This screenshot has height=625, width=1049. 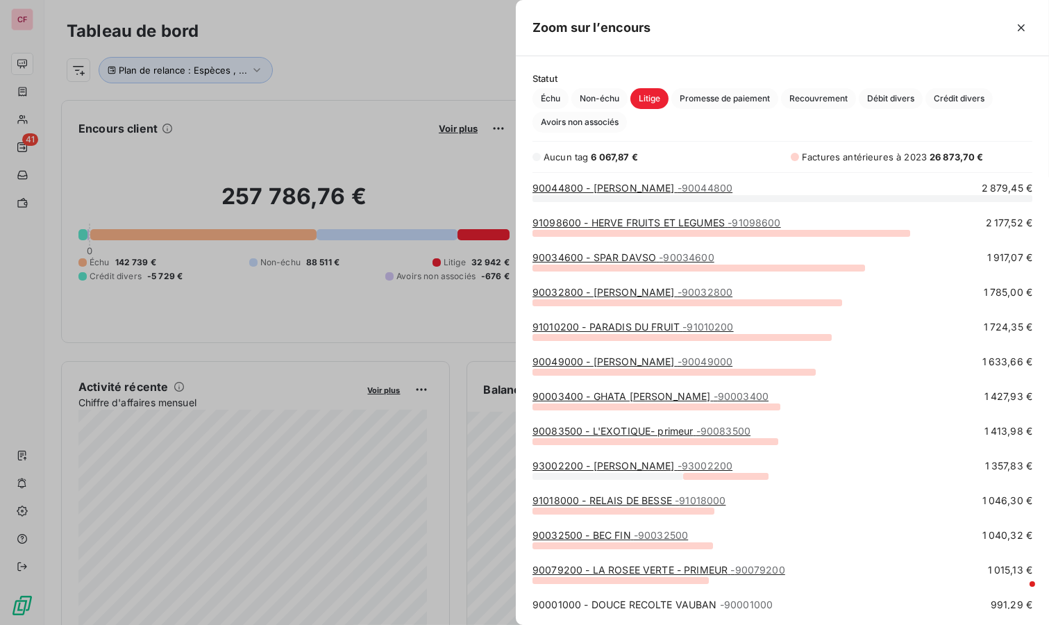 I want to click on span: 1 724,35 €, so click(x=1008, y=327).